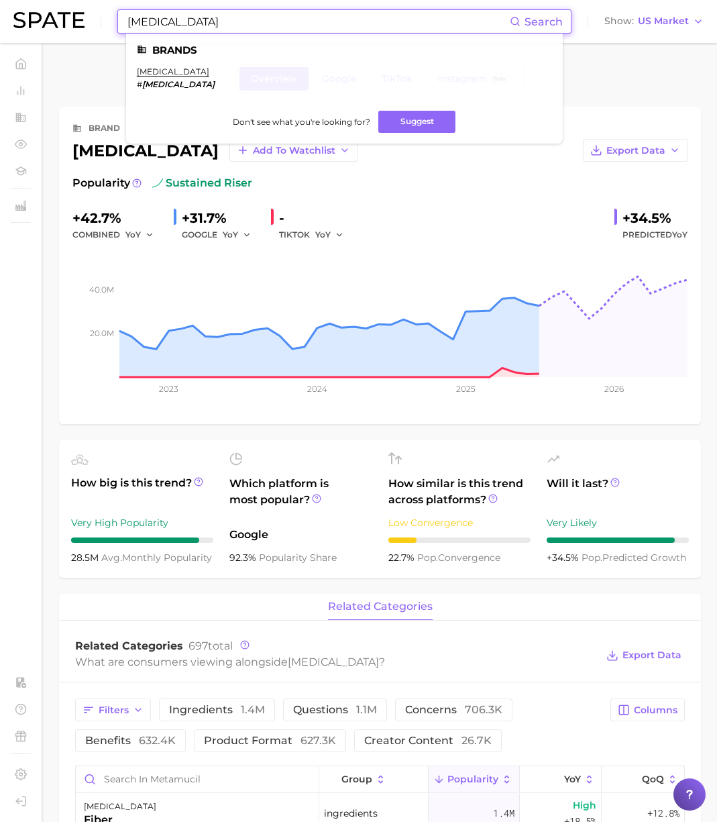 Image resolution: width=717 pixels, height=822 pixels. Describe the element at coordinates (244, 558) in the screenshot. I see `span: 92.3%` at that location.